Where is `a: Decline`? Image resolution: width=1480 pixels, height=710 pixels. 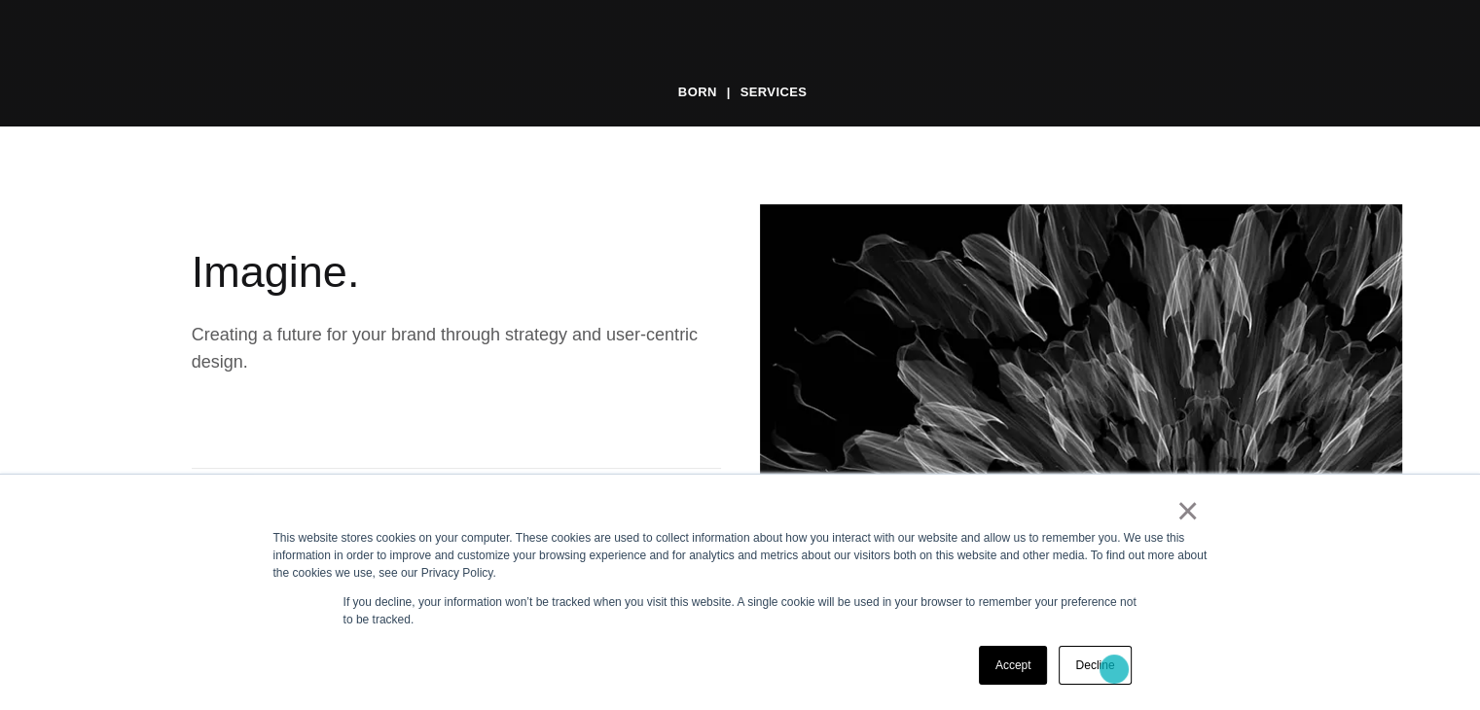
a: Decline is located at coordinates (1095, 666).